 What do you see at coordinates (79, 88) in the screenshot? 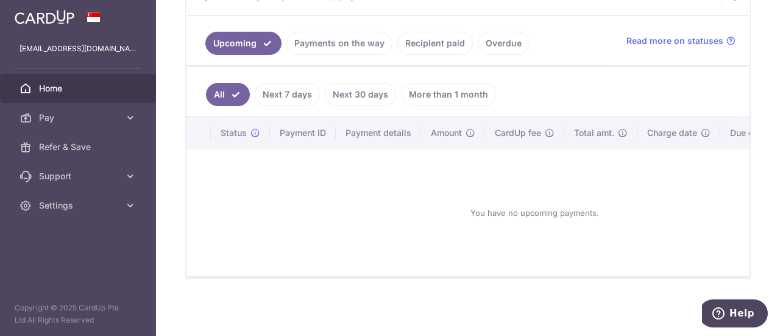
I see `span: Home` at bounding box center [79, 88].